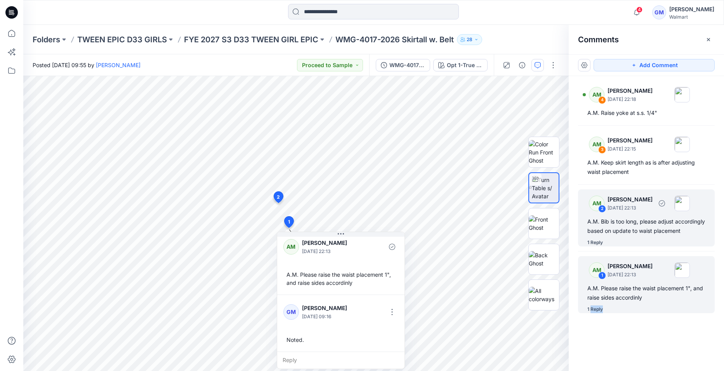 The height and width of the screenshot is (371, 724). What do you see at coordinates (122, 40) in the screenshot?
I see `a: TWEEN EPIC D33 GIRLS` at bounding box center [122, 40].